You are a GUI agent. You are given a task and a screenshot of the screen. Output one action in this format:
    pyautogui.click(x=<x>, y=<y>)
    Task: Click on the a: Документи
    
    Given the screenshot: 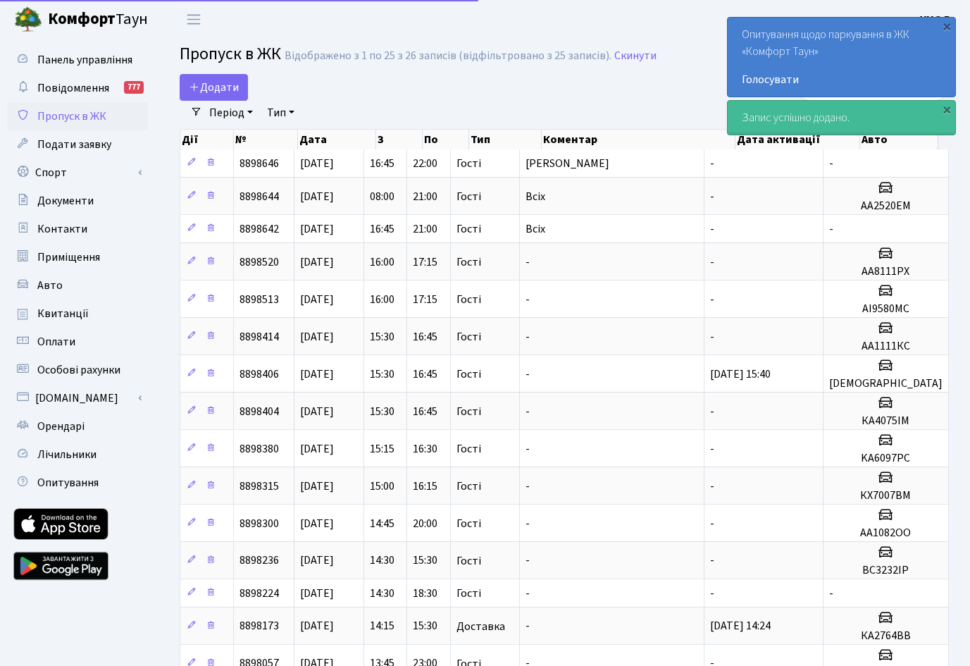 What is the action you would take?
    pyautogui.click(x=78, y=201)
    